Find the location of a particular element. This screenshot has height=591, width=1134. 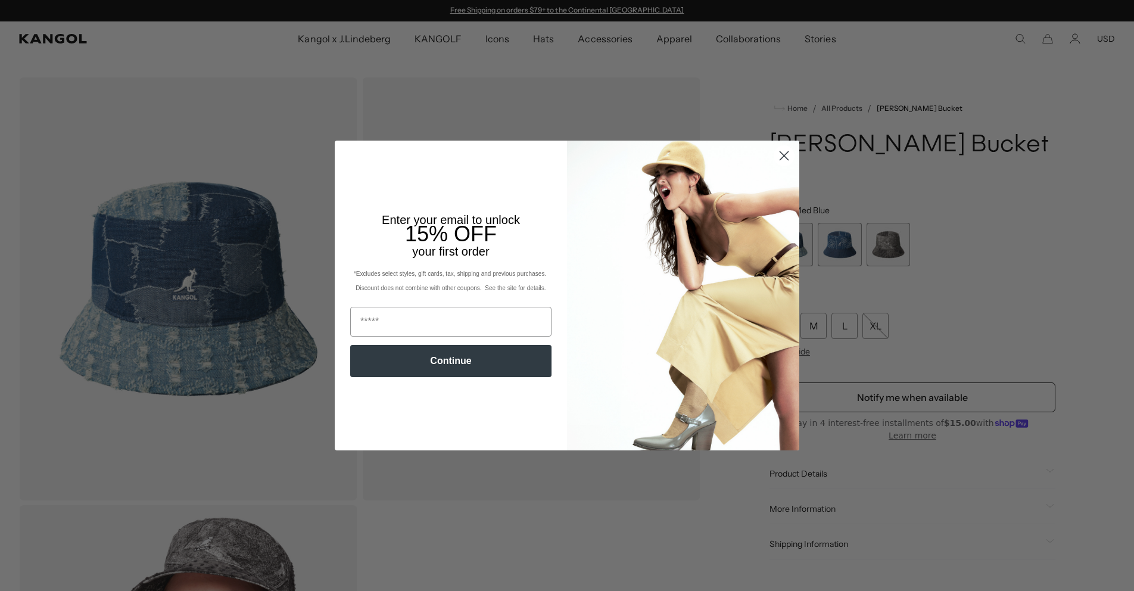

span: *Excludes select styles, gift cards, tax, shipping and previous purchases. Discount does not comb... is located at coordinates (451, 281).